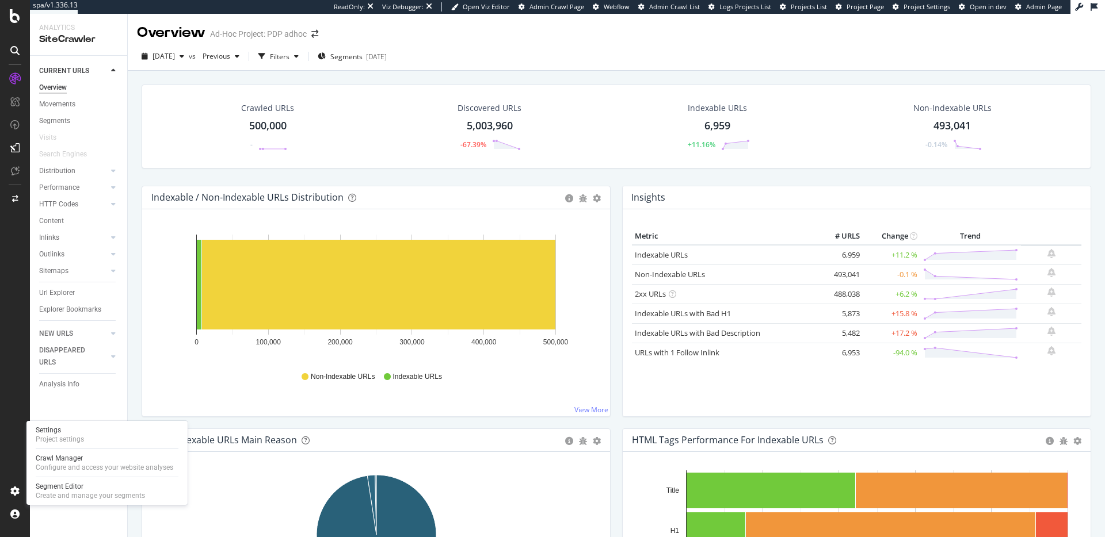 The height and width of the screenshot is (537, 1105). Describe the element at coordinates (952, 126) in the screenshot. I see `div: 493,041` at that location.